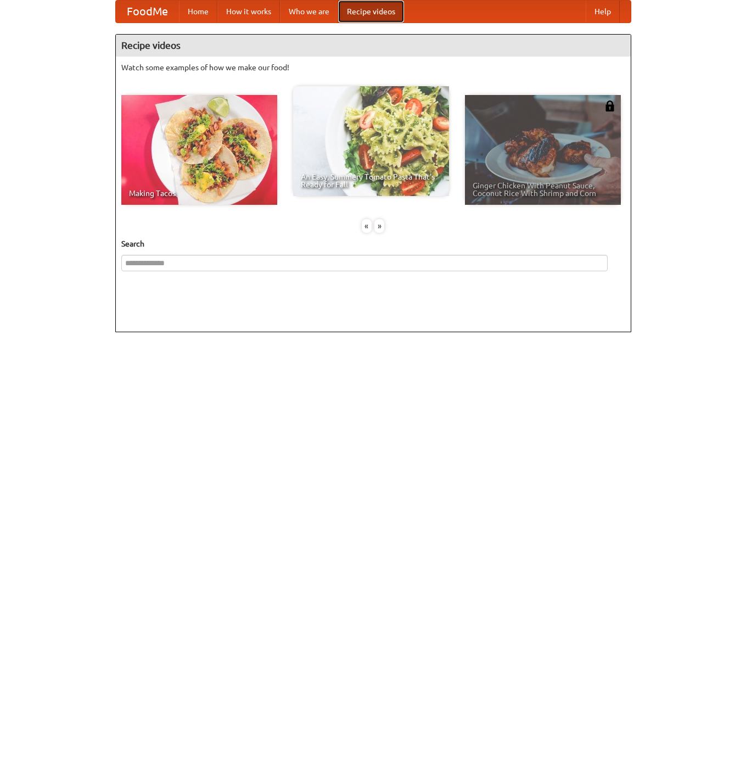  What do you see at coordinates (198, 12) in the screenshot?
I see `a: Home` at bounding box center [198, 12].